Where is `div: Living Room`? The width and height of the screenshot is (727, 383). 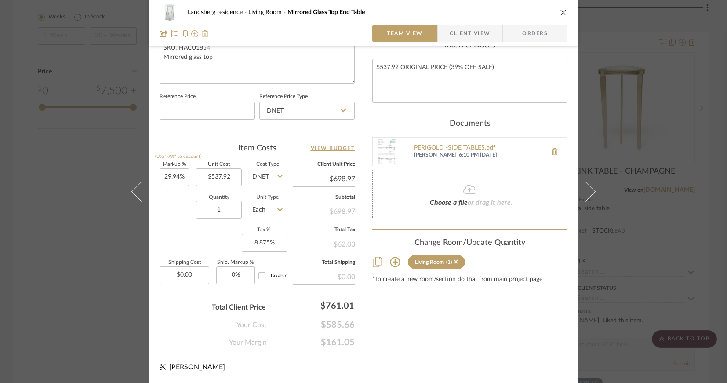
div: Living Room is located at coordinates (429, 262).